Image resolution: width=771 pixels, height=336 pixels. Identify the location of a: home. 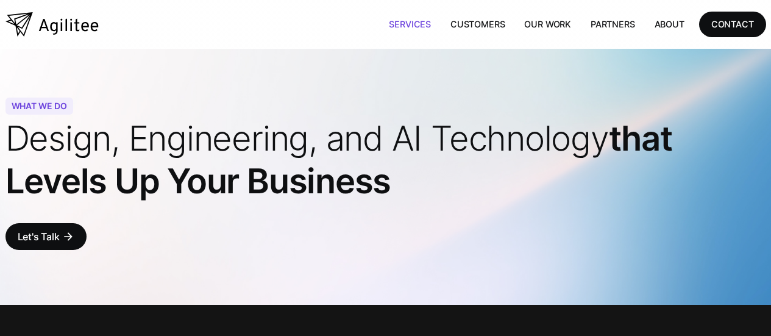
(52, 24).